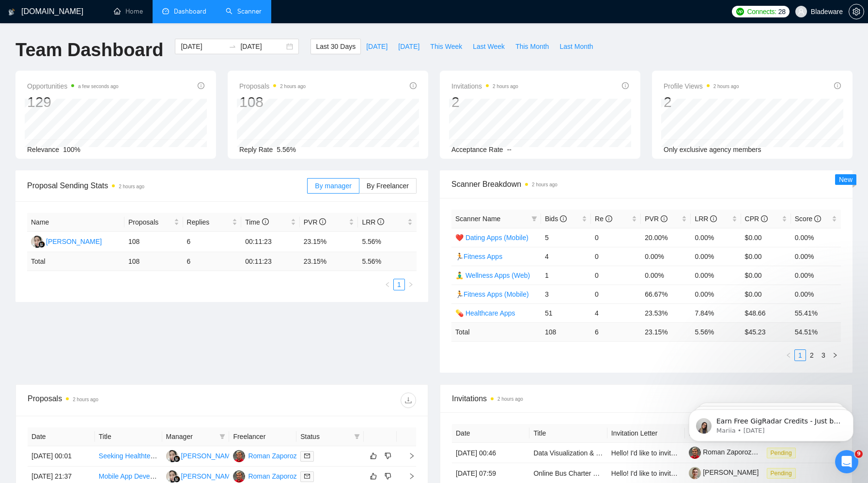  What do you see at coordinates (666, 313) in the screenshot?
I see `td: 23.53%` at bounding box center [666, 313].